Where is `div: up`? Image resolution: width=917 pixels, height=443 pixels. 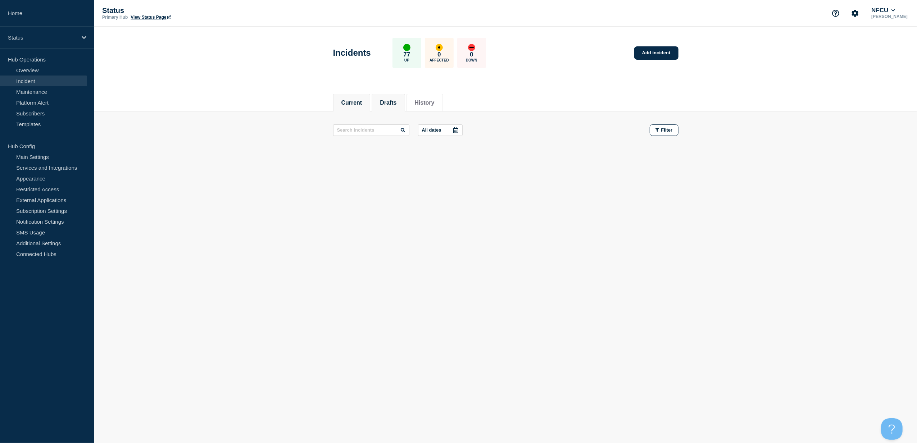 div: up is located at coordinates (407, 47).